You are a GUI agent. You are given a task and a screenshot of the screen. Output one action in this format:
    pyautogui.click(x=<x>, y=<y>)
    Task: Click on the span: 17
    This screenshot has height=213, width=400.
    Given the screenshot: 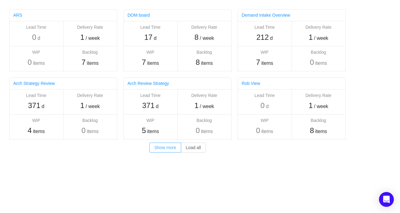 What is the action you would take?
    pyautogui.click(x=148, y=37)
    